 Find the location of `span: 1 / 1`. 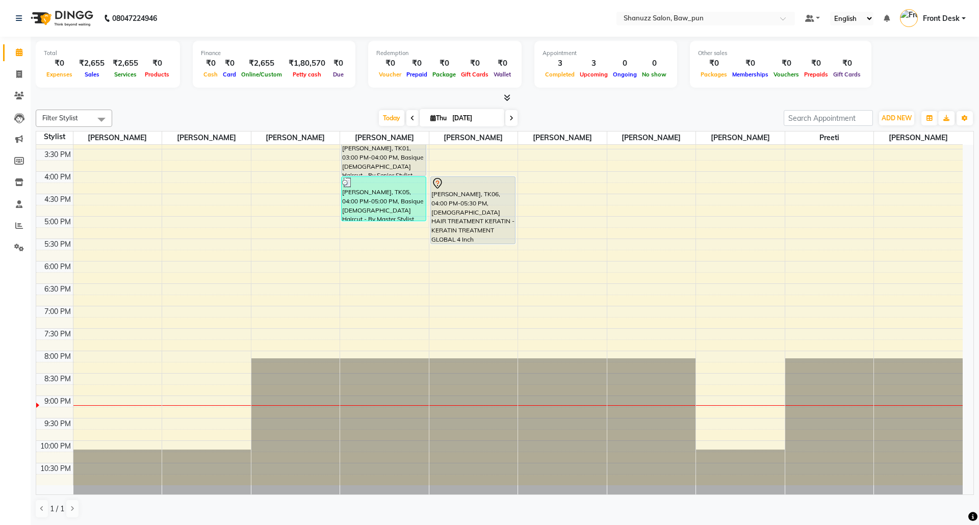

span: 1 / 1 is located at coordinates (57, 509).